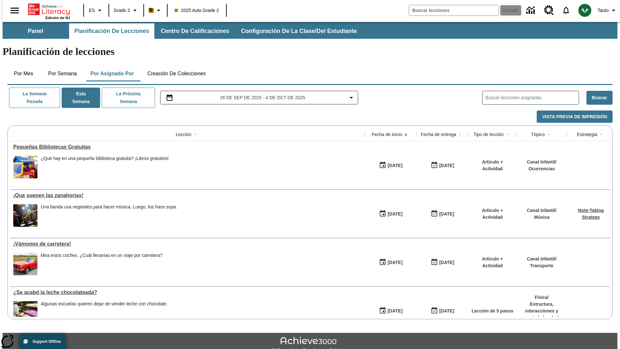 The width and height of the screenshot is (620, 349). I want to click on button: Grado: Grado 2, Elige un grado, so click(126, 10).